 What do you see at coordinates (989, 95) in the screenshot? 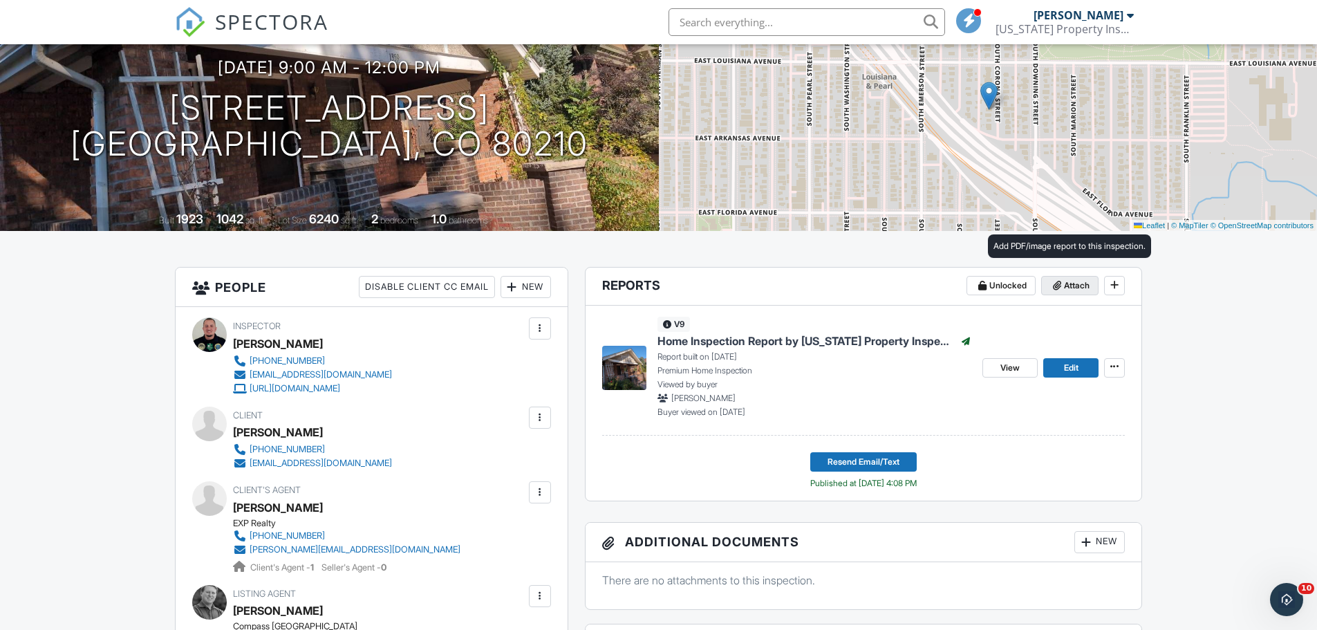
I see `img: Marker` at bounding box center [989, 95].